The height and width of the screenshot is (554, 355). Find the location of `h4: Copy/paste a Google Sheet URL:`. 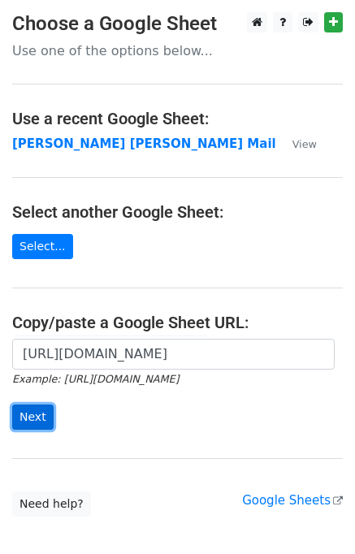

h4: Copy/paste a Google Sheet URL: is located at coordinates (177, 322).